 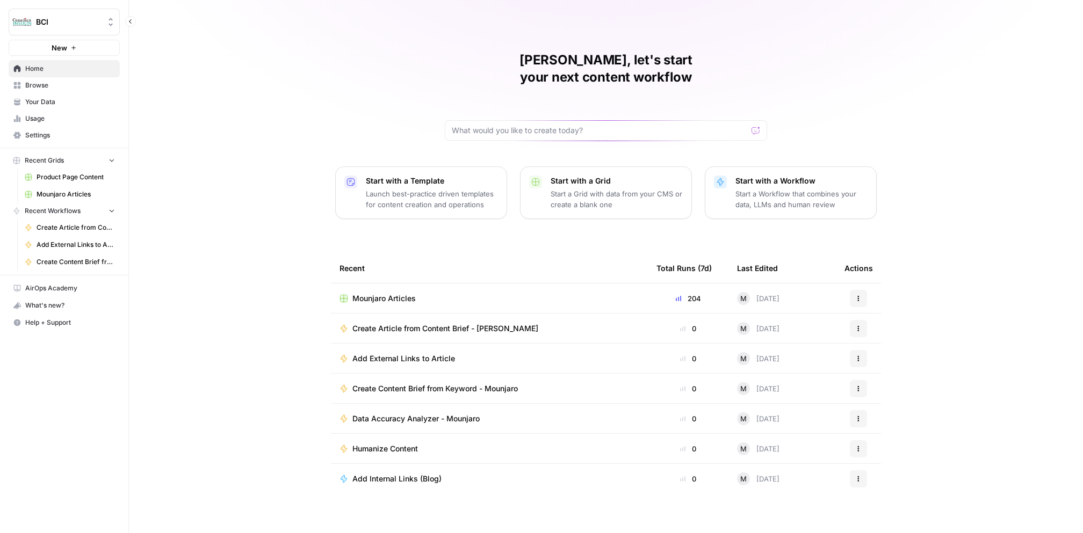 I want to click on button: What's new?, so click(x=64, y=306).